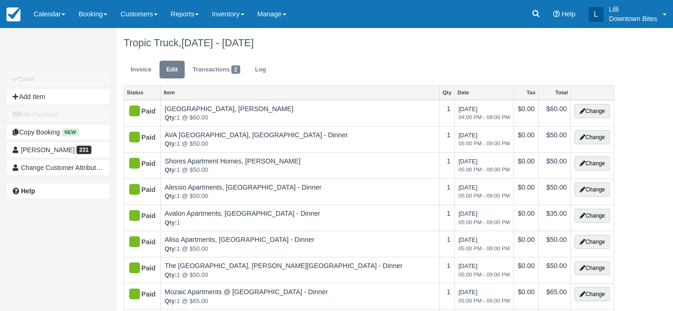  I want to click on button: Copy Booking New, so click(58, 132).